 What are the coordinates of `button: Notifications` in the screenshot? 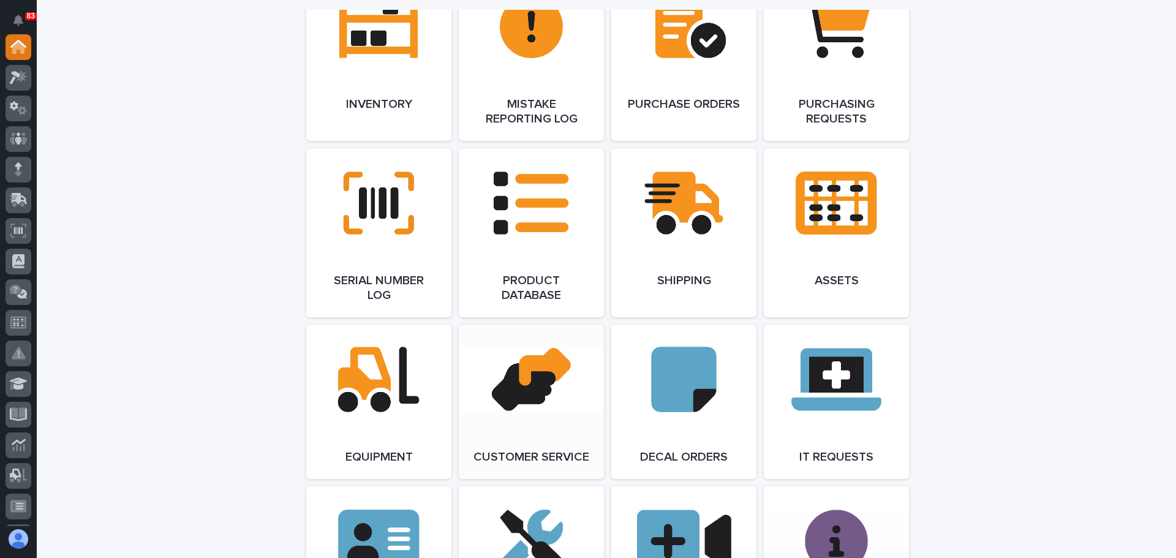 It's located at (18, 20).